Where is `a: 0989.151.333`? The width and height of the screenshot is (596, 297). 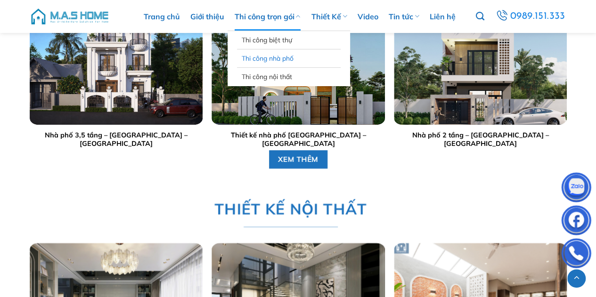
a: 0989.151.333 is located at coordinates (530, 16).